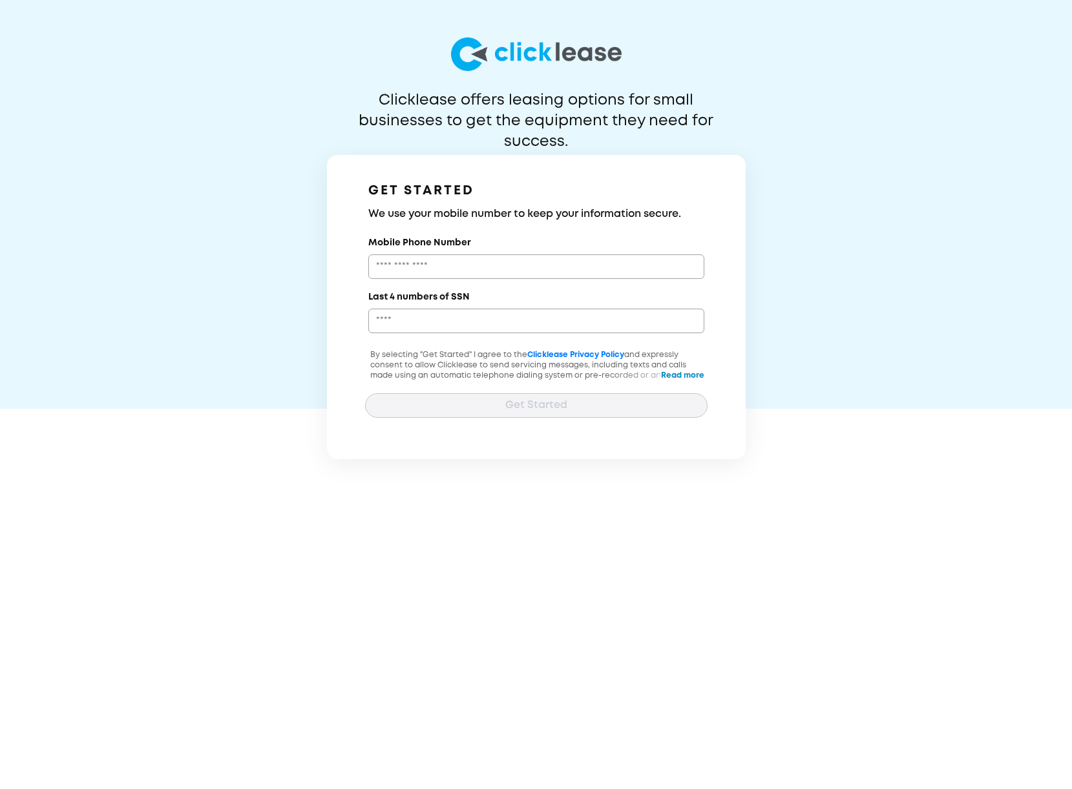 The height and width of the screenshot is (789, 1072). What do you see at coordinates (536, 191) in the screenshot?
I see `h1: GET STARTED` at bounding box center [536, 191].